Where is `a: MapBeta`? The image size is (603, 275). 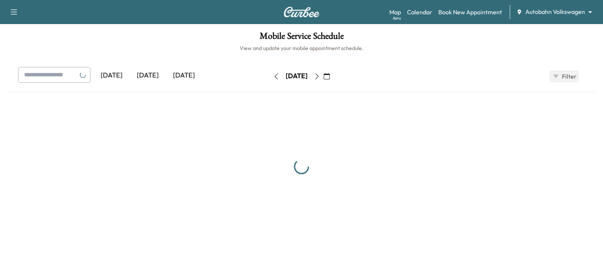
a: MapBeta is located at coordinates (395, 12).